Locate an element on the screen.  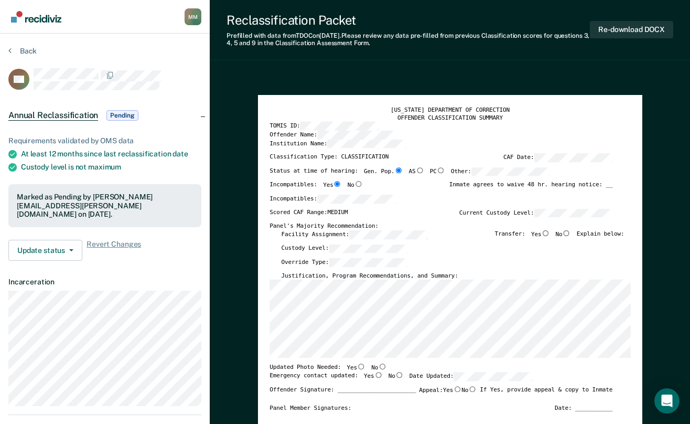
div: Open Intercom Messenger is located at coordinates (667, 401).